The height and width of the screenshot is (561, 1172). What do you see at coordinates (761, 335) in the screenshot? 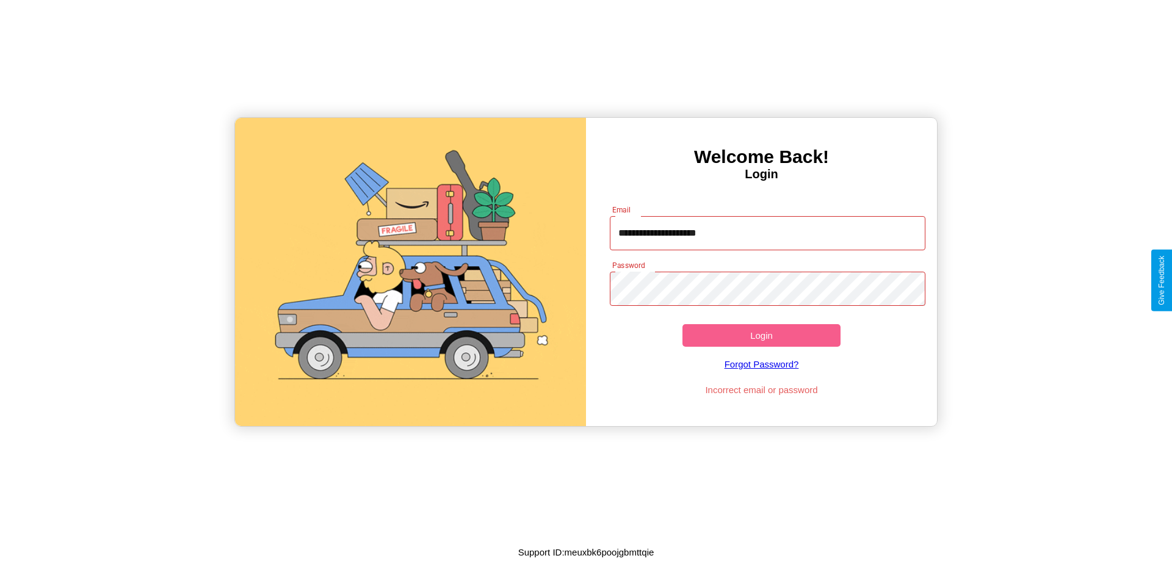
I see `button: Login` at bounding box center [761, 335].